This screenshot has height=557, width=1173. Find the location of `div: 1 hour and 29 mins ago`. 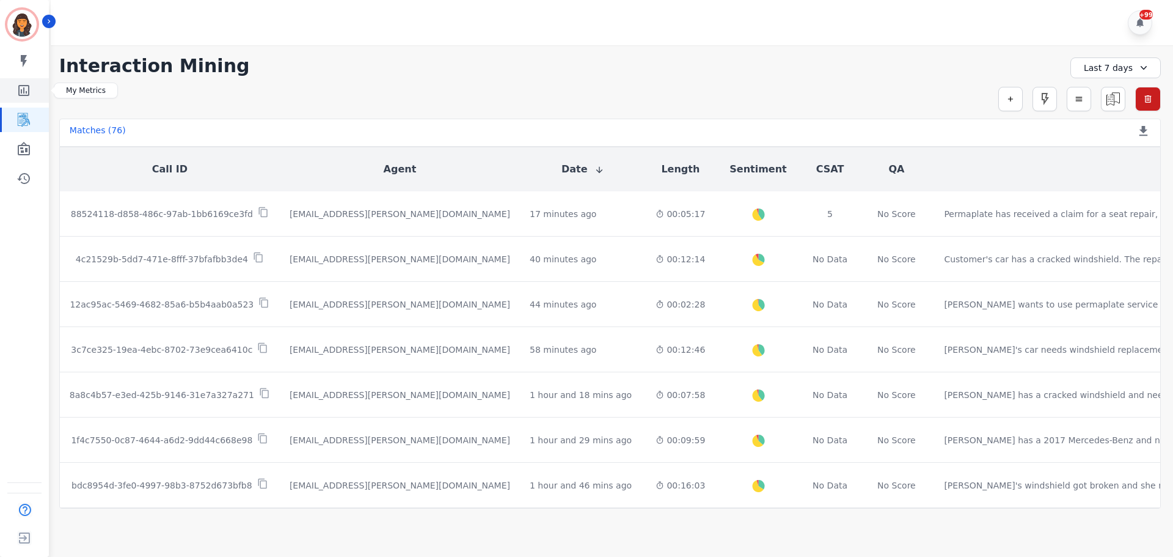

div: 1 hour and 29 mins ago is located at coordinates (580, 440).